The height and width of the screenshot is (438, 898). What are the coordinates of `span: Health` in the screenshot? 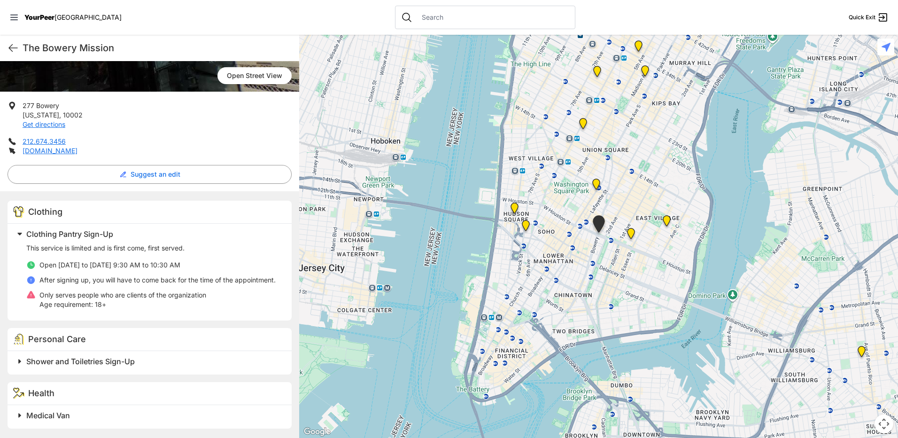 It's located at (41, 393).